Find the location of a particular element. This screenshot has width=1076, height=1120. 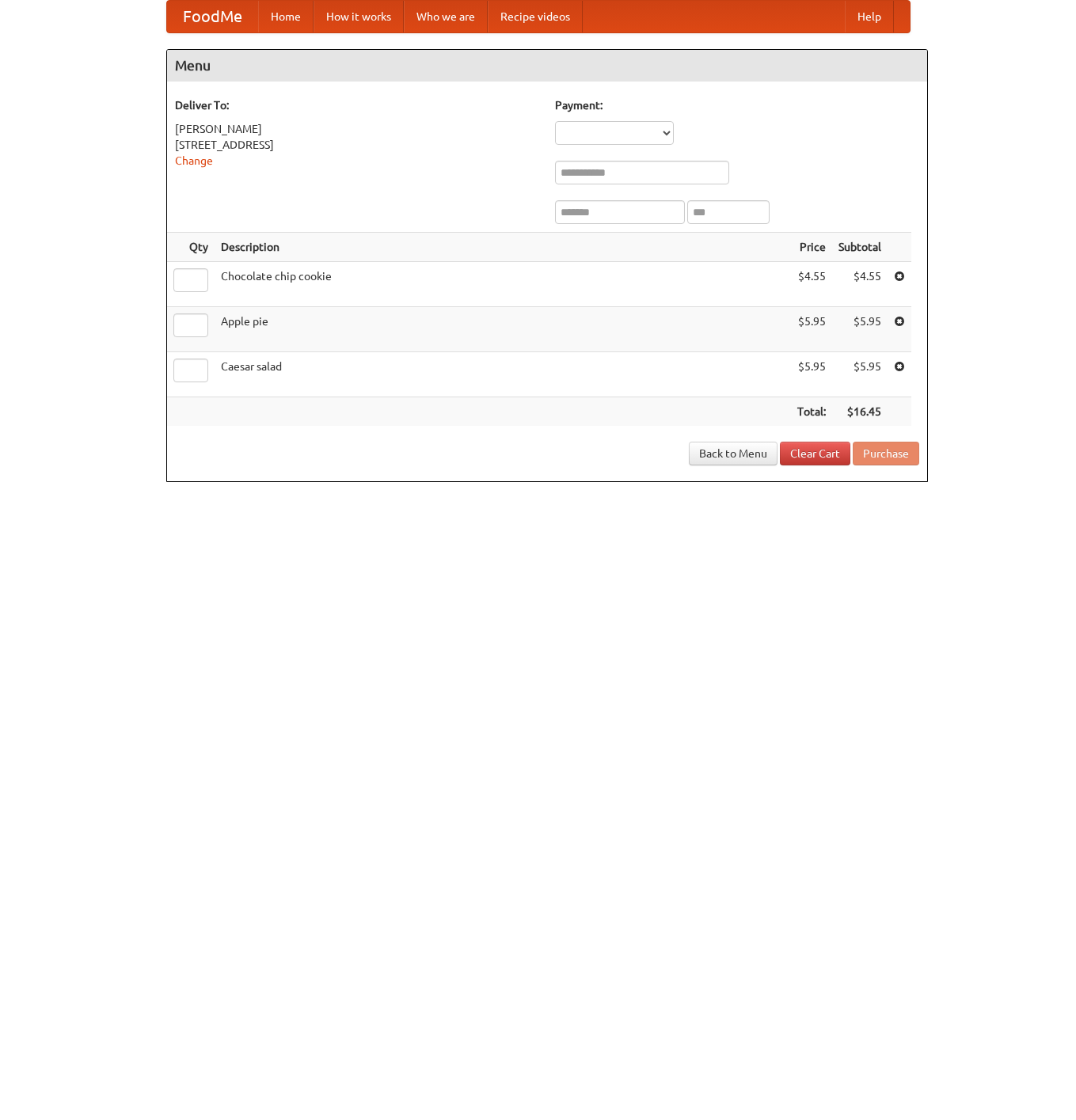

th: Subtotal is located at coordinates (860, 247).